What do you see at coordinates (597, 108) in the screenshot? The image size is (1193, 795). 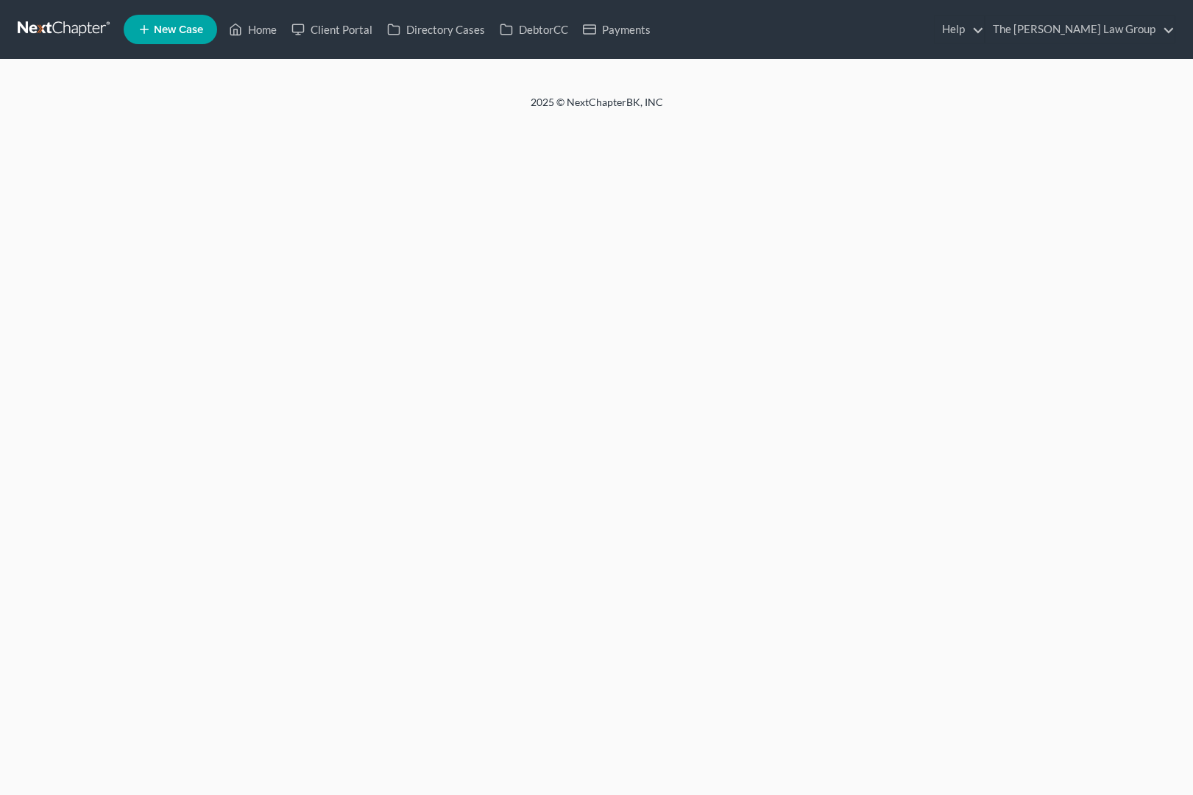 I see `div: 2025 © NextChapterBK, INC` at bounding box center [597, 108].